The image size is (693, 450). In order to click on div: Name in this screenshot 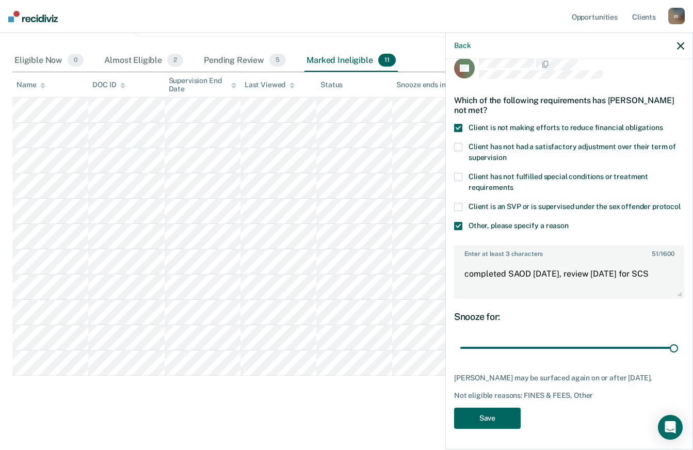, I will do `click(31, 85)`.